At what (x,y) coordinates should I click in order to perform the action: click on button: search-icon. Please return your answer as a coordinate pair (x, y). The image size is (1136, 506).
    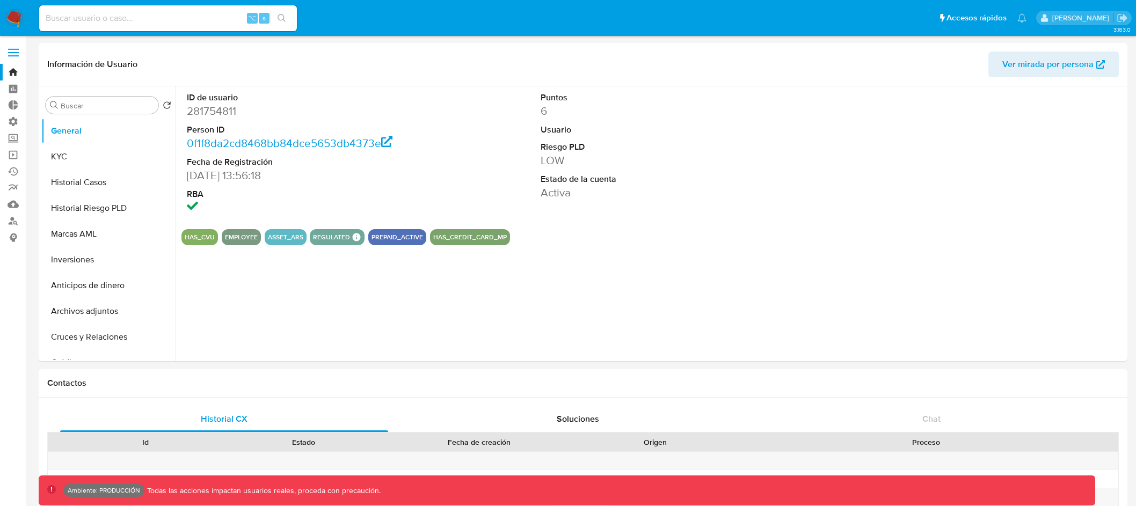
    Looking at the image, I should click on (281, 18).